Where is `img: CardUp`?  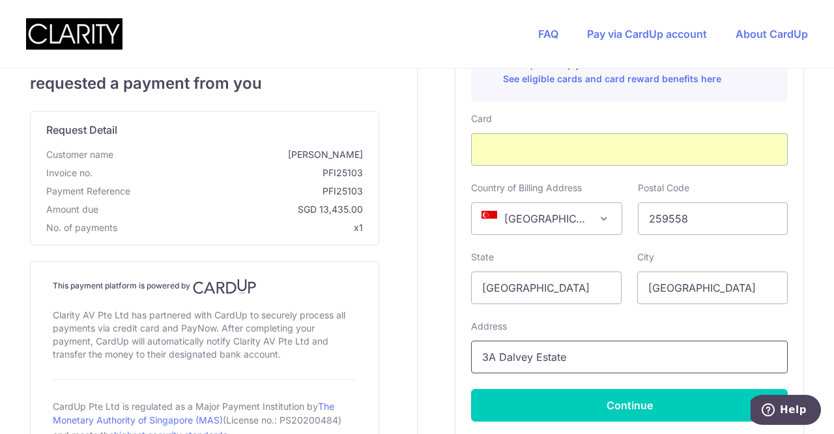
img: CardUp is located at coordinates (225, 286).